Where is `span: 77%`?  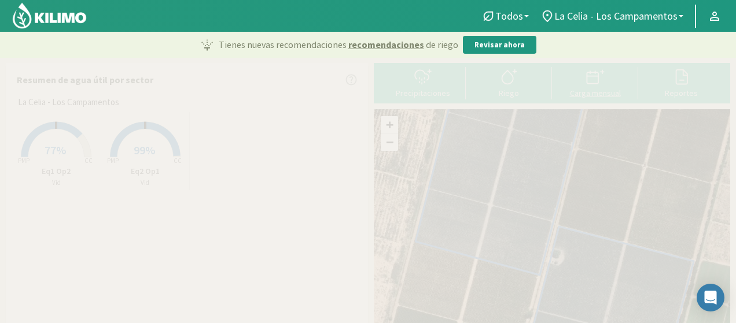 span: 77% is located at coordinates (55, 150).